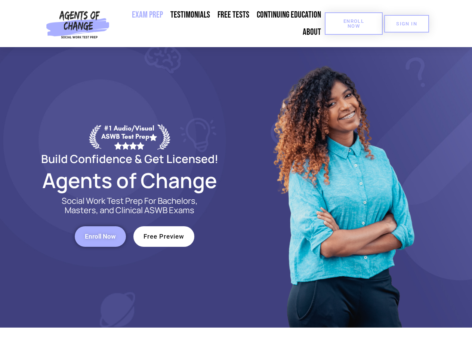 This screenshot has height=359, width=472. I want to click on nav: Menu, so click(218, 24).